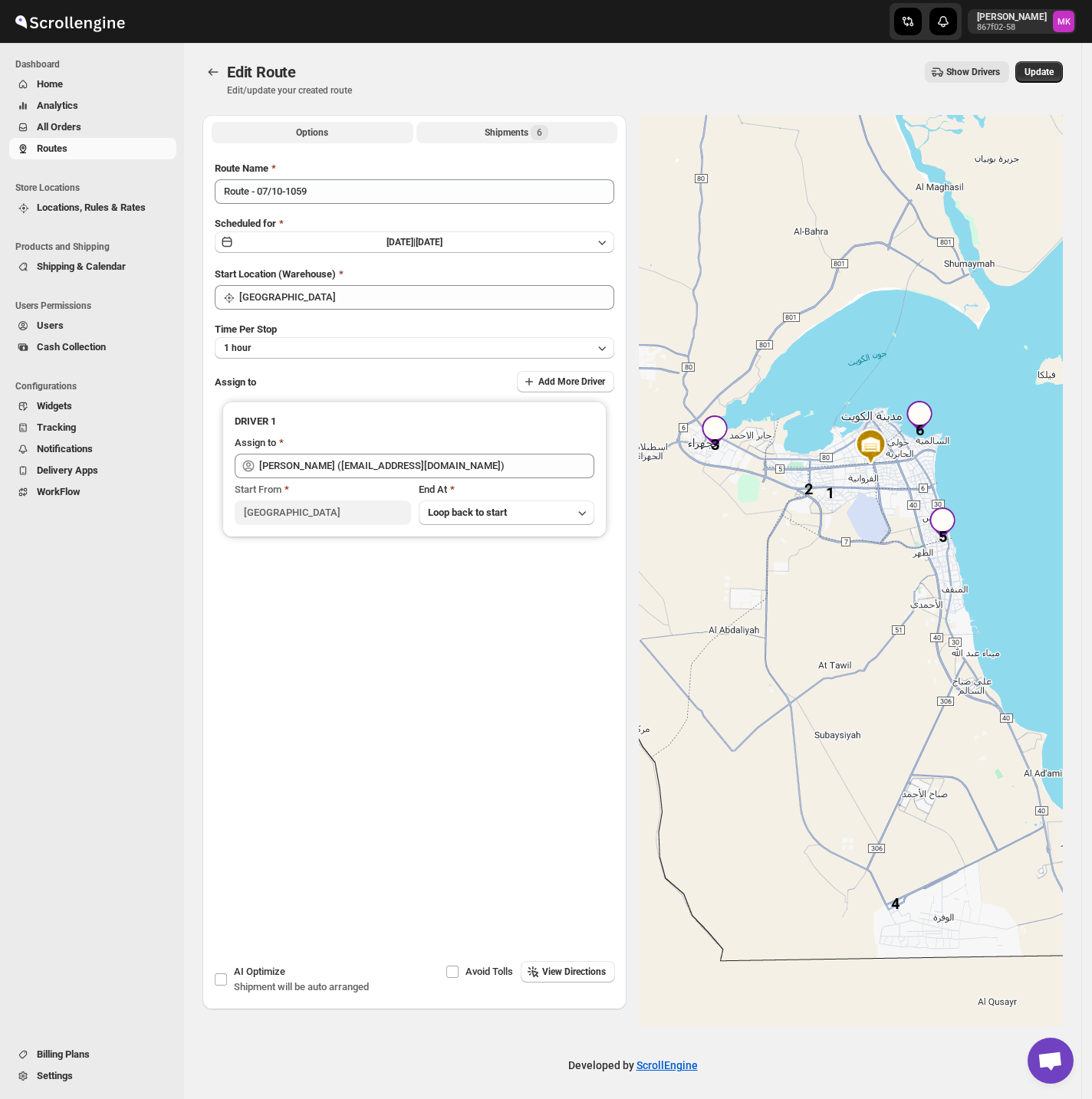 The width and height of the screenshot is (1092, 1099). I want to click on span: Time Per Stop, so click(245, 329).